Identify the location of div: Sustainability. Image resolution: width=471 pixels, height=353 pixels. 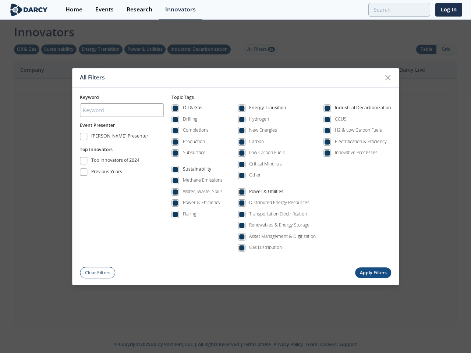
(197, 170).